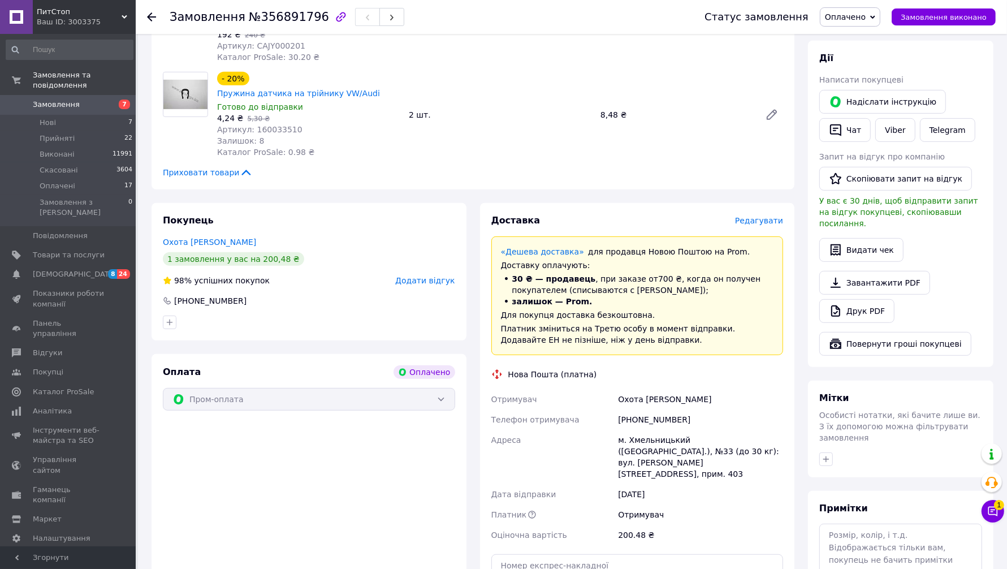 This screenshot has width=1007, height=569. Describe the element at coordinates (60, 236) in the screenshot. I see `span: Повідомлення` at that location.